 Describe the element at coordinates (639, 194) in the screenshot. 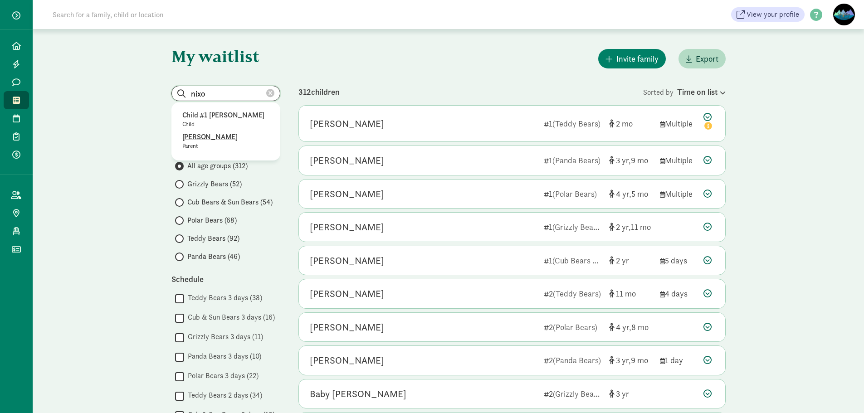

I see `span: 5` at that location.